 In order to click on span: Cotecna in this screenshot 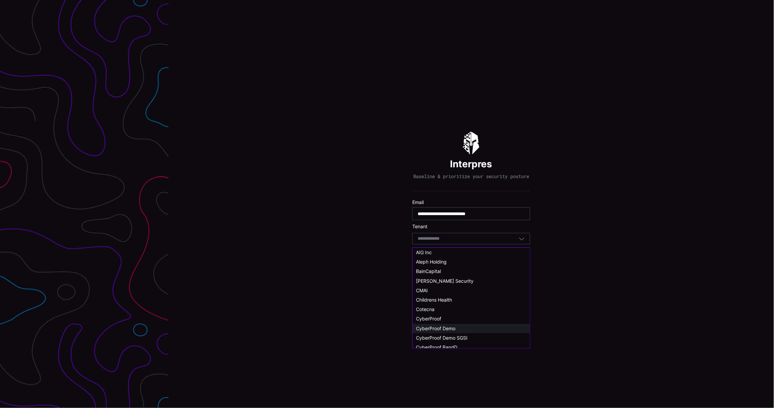, I will do `click(425, 309)`.